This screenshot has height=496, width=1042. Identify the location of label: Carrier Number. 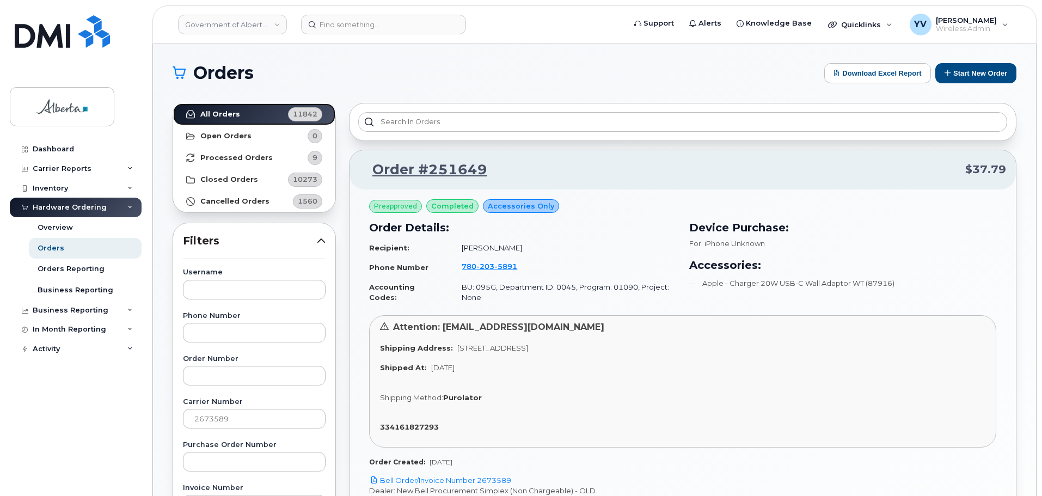
(254, 402).